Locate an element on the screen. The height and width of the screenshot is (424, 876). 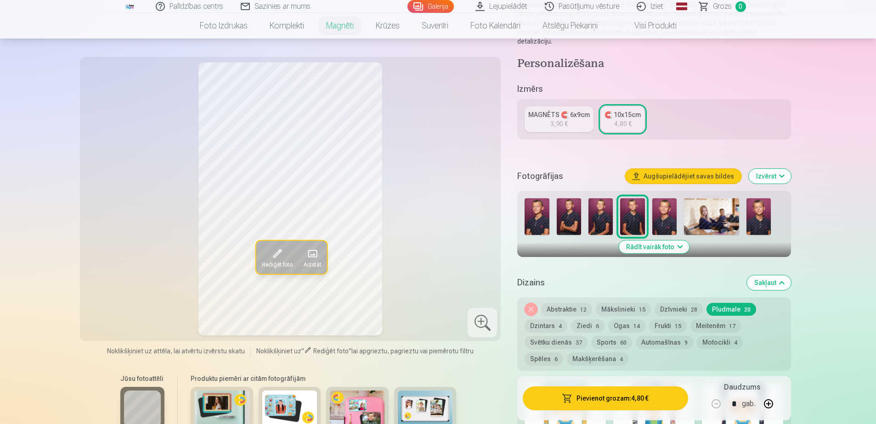
h6: Produktu piemēri ar citām fotogrāfijām is located at coordinates (323, 379).